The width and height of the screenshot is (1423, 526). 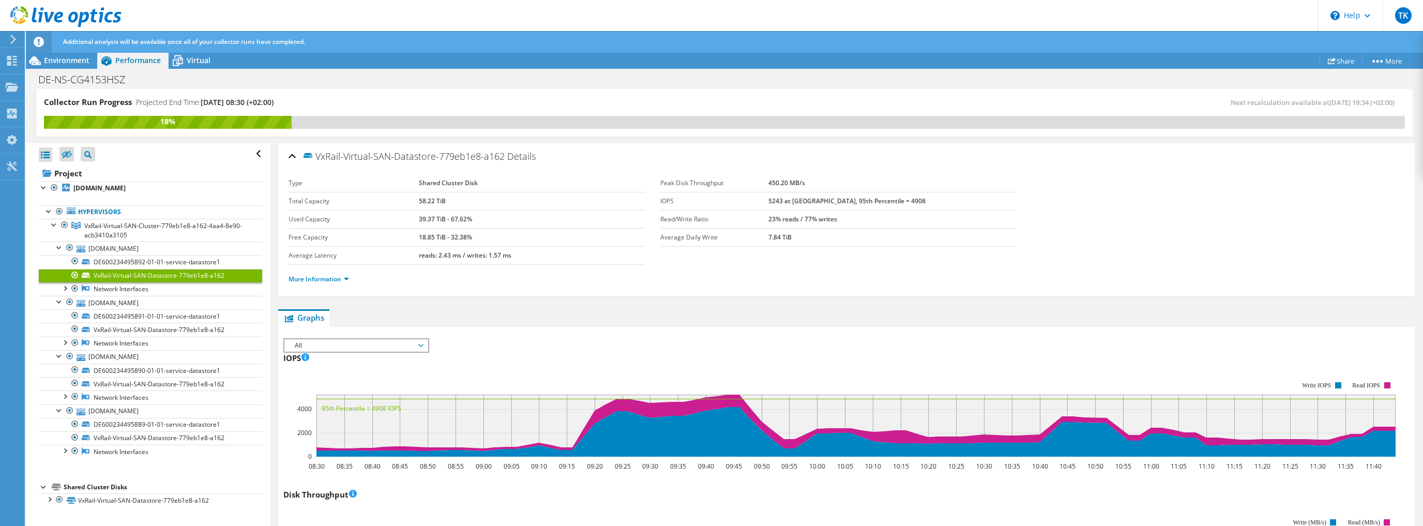 What do you see at coordinates (465, 255) in the screenshot?
I see `b: reads: 2.43 ms / writes: 1.57 ms` at bounding box center [465, 255].